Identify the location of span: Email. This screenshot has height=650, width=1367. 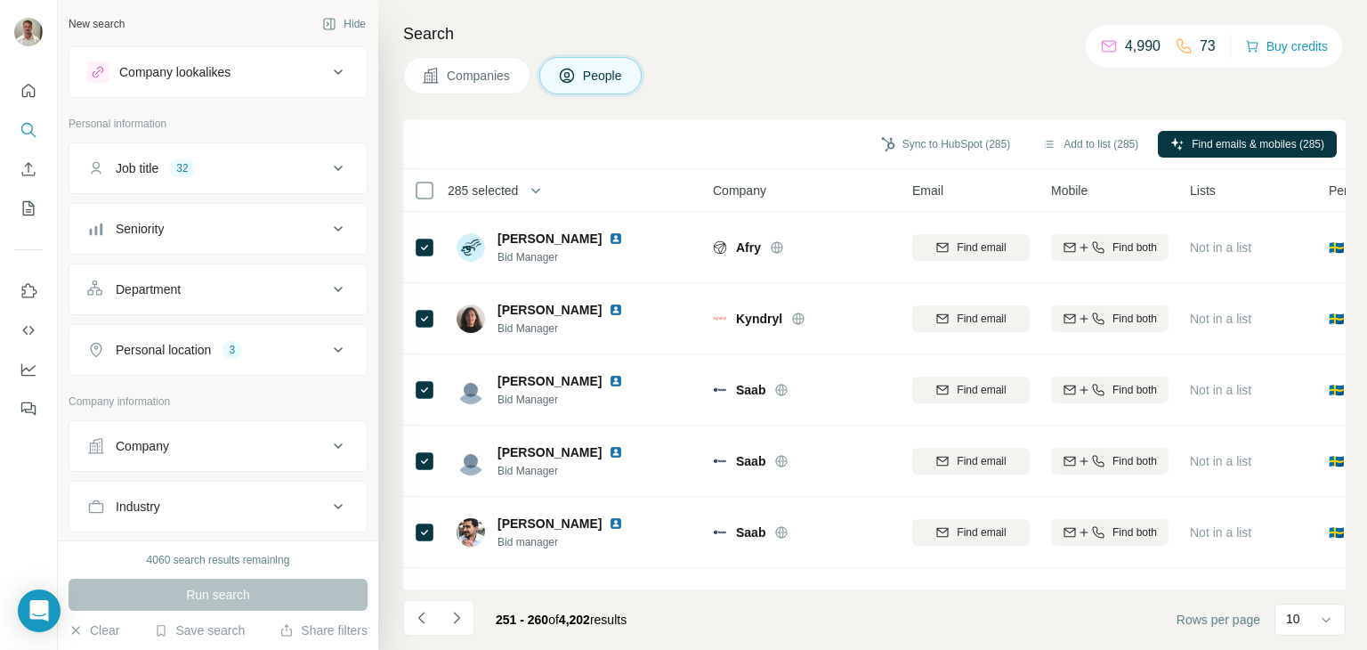
(927, 190).